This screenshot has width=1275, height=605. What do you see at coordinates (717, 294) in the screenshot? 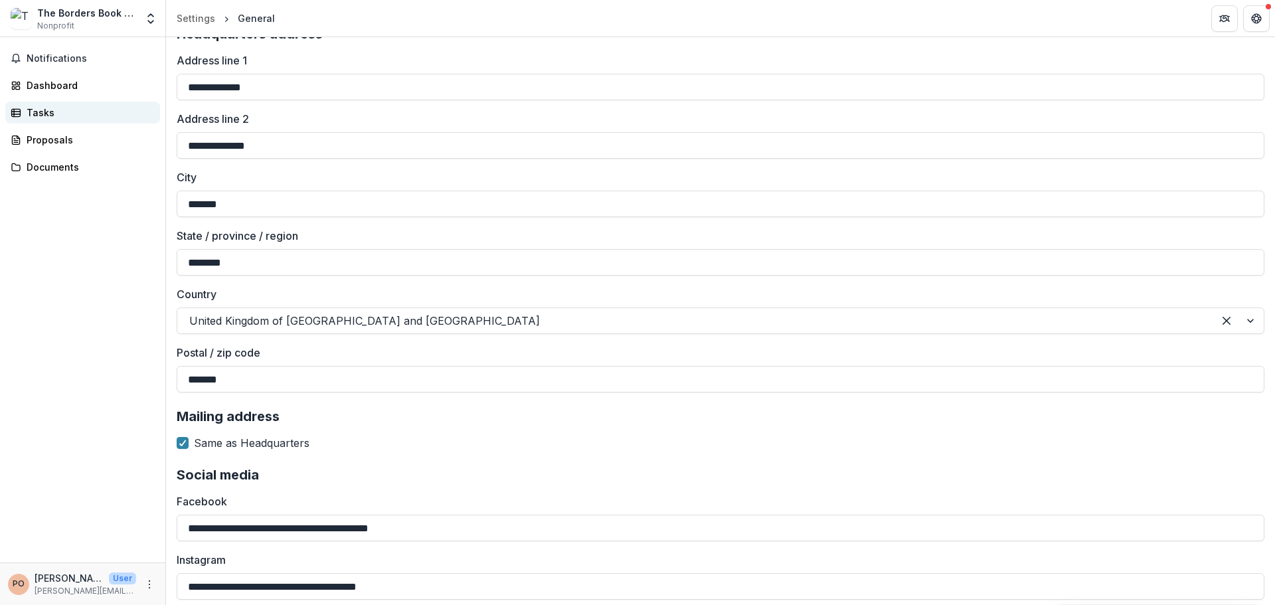
I see `label: Country` at bounding box center [717, 294].